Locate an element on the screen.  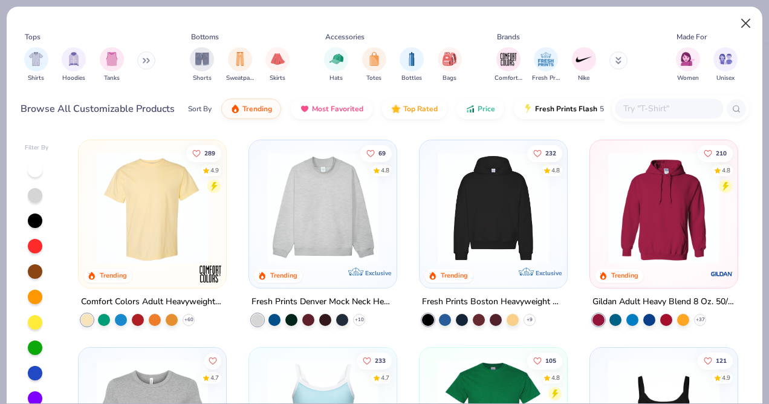
img: Shirts Image is located at coordinates (36, 59).